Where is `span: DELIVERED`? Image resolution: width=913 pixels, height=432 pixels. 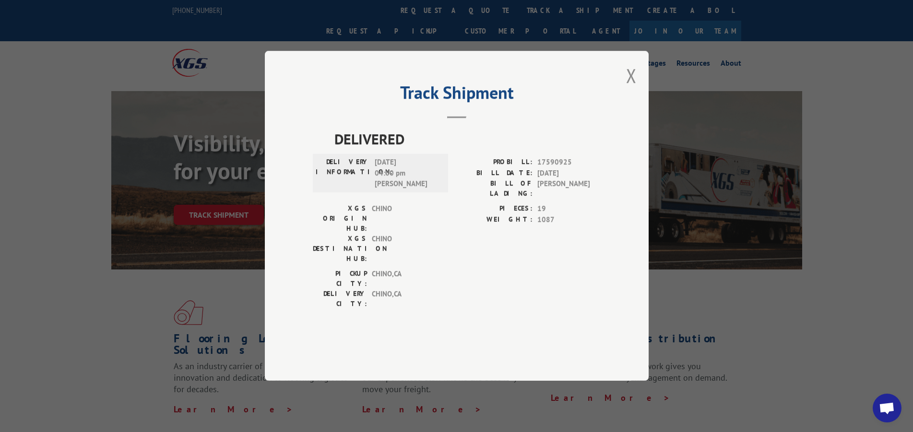
span: DELIVERED is located at coordinates (467, 139).